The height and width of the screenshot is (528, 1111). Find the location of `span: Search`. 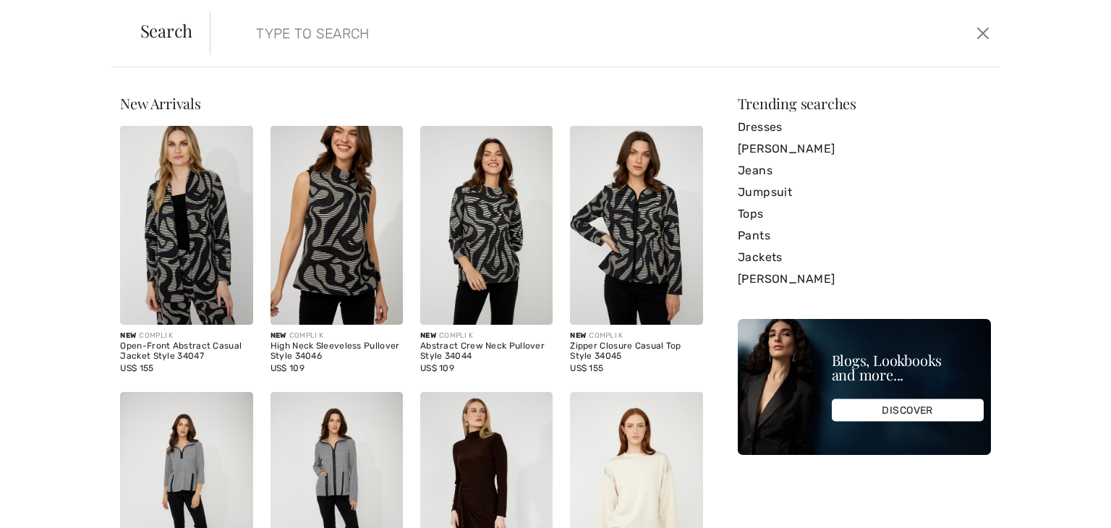

span: Search is located at coordinates (166, 30).